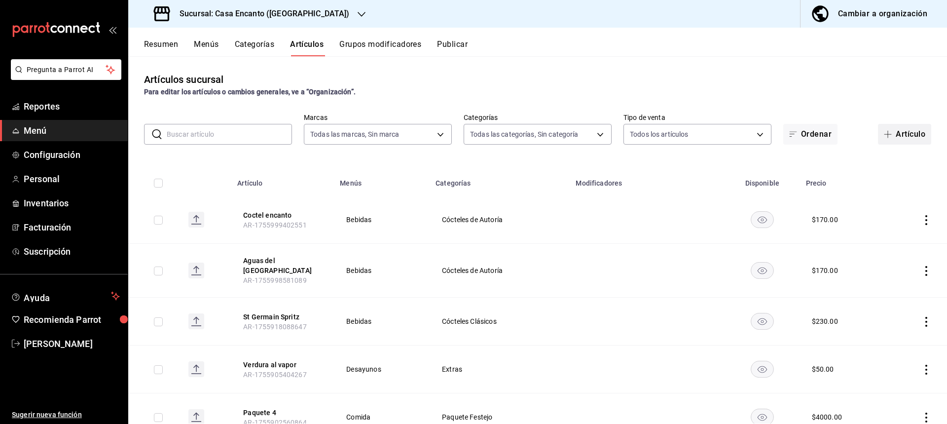 This screenshot has width=947, height=424. Describe the element at coordinates (72, 203) in the screenshot. I see `span: Inventarios` at that location.